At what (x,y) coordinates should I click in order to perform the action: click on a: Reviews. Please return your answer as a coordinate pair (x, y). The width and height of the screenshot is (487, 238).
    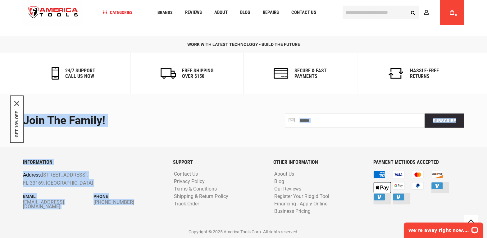
    Looking at the image, I should click on (193, 12).